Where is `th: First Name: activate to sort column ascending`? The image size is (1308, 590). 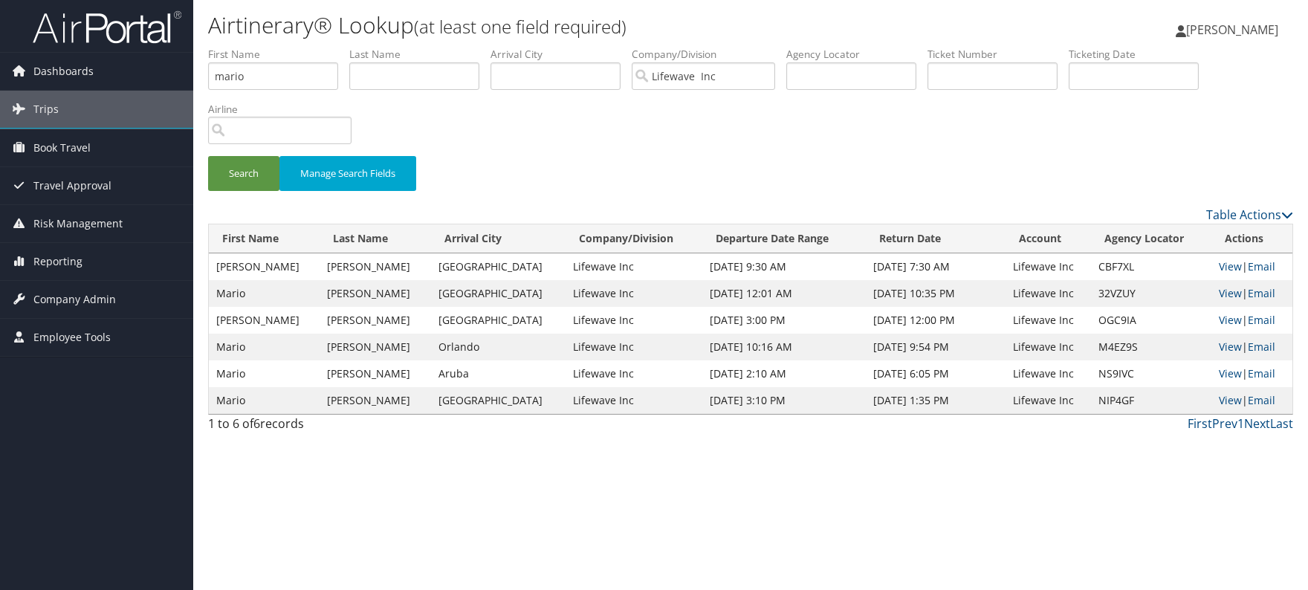 th: First Name: activate to sort column ascending is located at coordinates (264, 239).